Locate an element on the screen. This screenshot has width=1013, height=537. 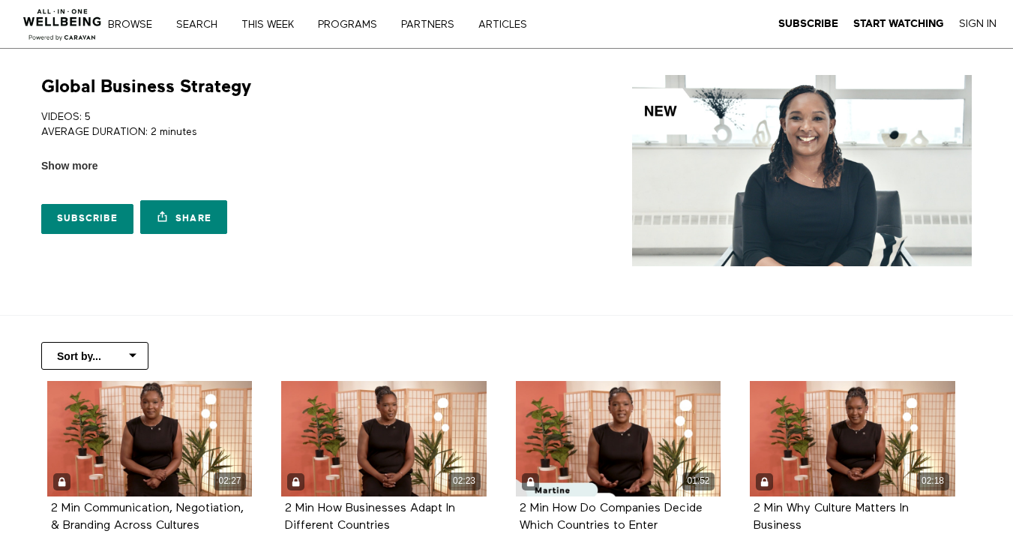
strong: 2 Min Communication, Negotiation, & Branding Across Cultures is located at coordinates (147, 517).